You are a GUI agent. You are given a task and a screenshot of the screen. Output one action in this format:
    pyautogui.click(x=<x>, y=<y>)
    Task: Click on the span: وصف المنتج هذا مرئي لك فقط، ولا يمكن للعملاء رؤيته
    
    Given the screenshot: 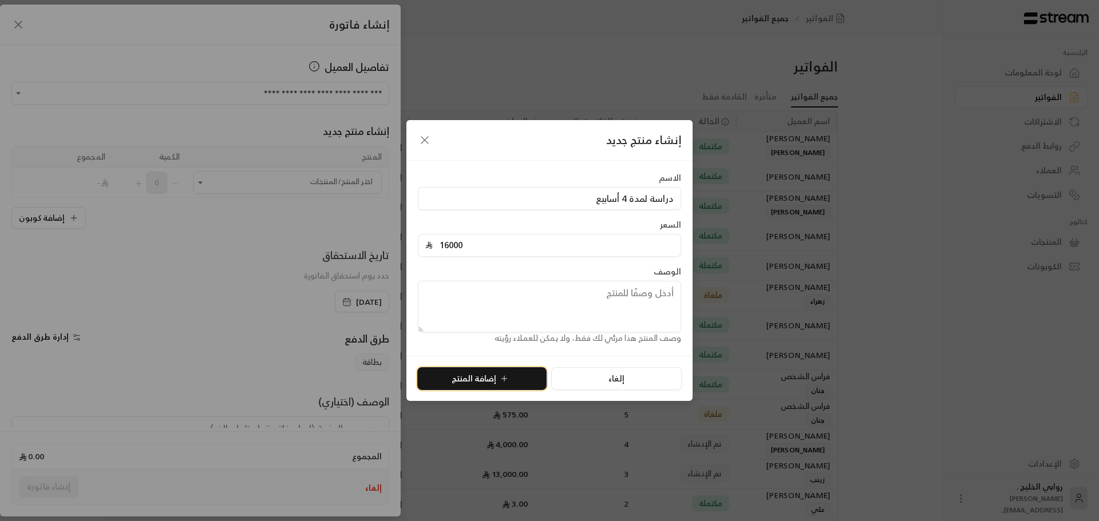 What is the action you would take?
    pyautogui.click(x=588, y=338)
    